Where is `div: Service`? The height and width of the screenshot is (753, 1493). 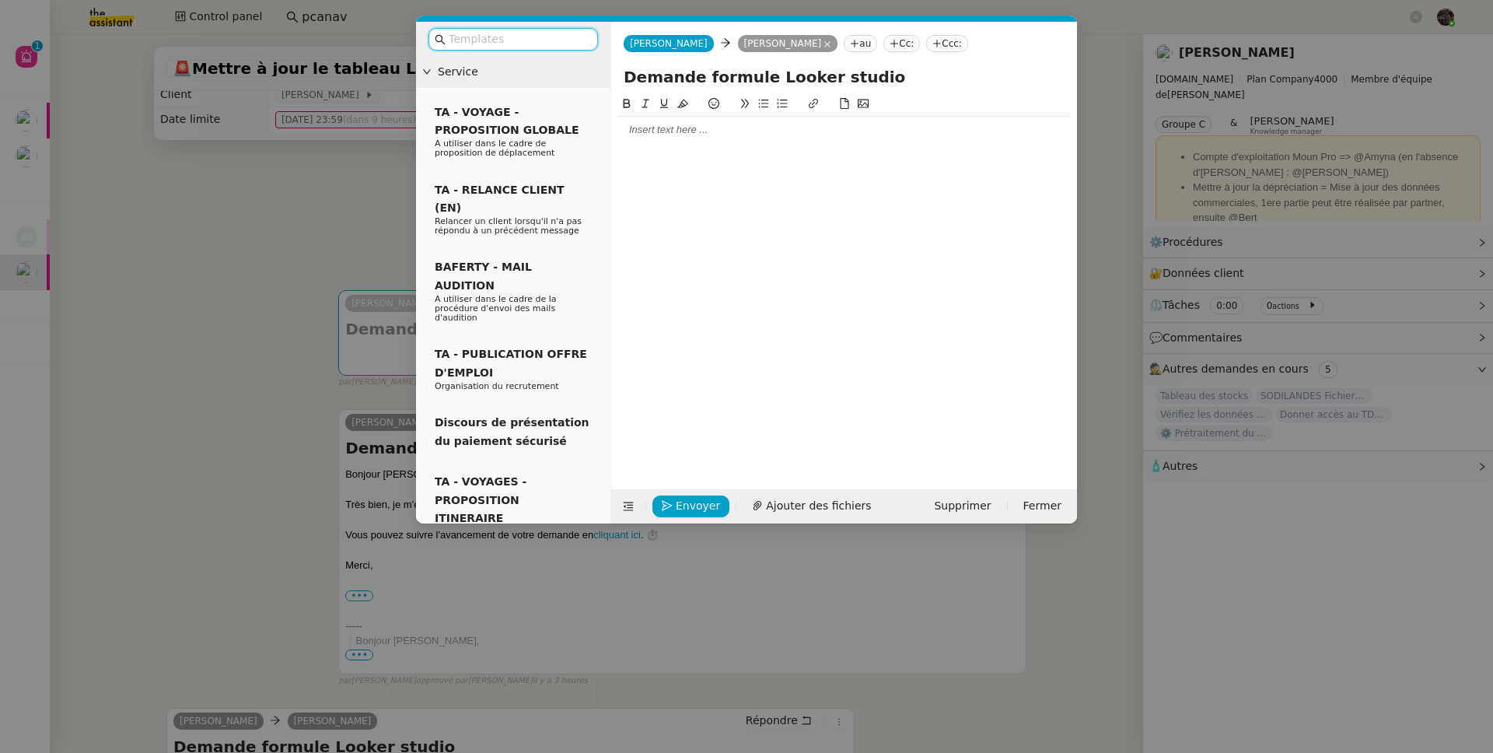
div: Service is located at coordinates (513, 72).